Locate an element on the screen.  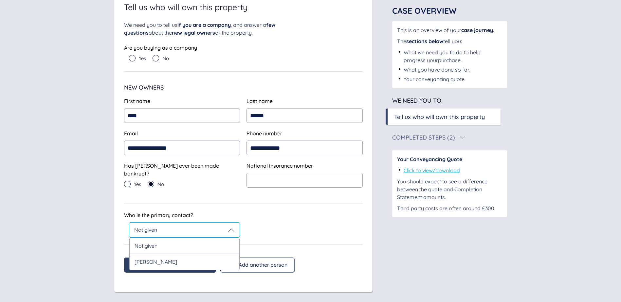
div: The tell you: is located at coordinates (449, 41).